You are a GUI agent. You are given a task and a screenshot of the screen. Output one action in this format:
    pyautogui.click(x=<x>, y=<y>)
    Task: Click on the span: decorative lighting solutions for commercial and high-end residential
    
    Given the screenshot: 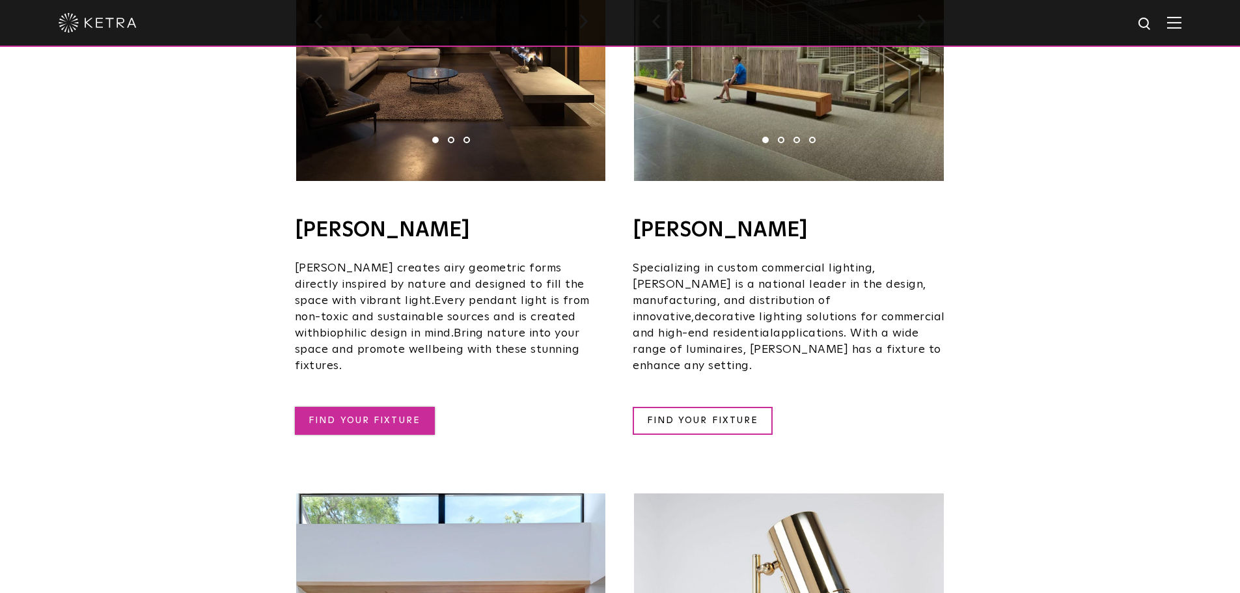 What is the action you would take?
    pyautogui.click(x=789, y=325)
    